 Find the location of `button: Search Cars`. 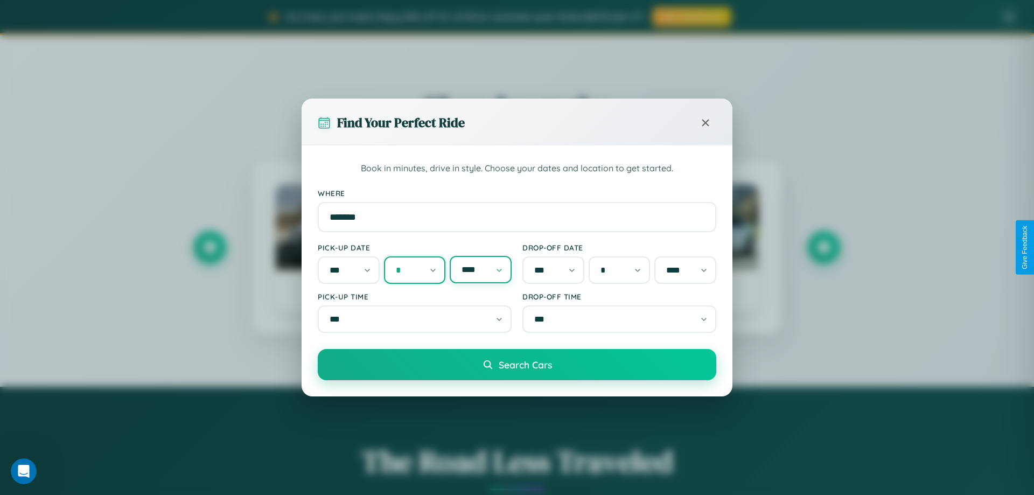

button: Search Cars is located at coordinates (517, 365).